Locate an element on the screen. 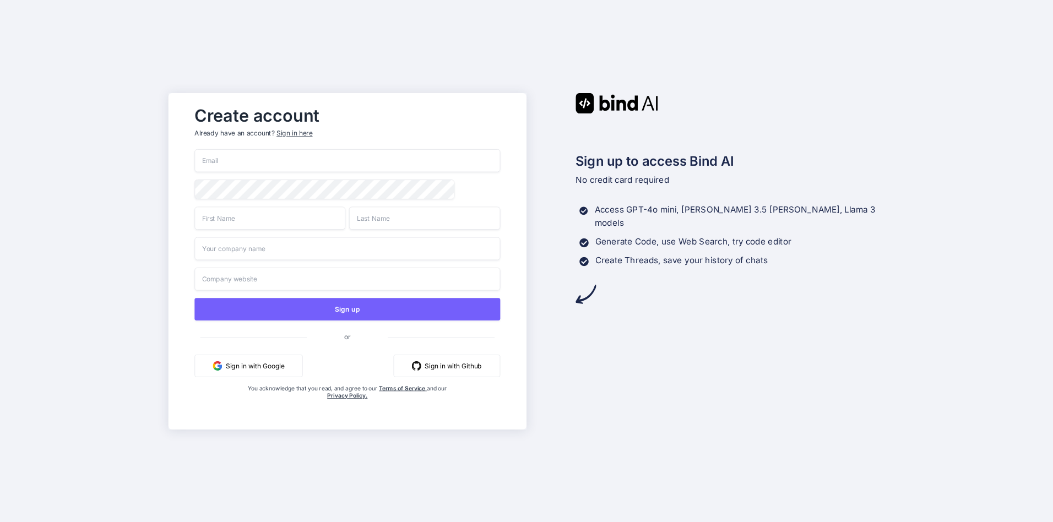 This screenshot has width=1053, height=522. span: or is located at coordinates (347, 337).